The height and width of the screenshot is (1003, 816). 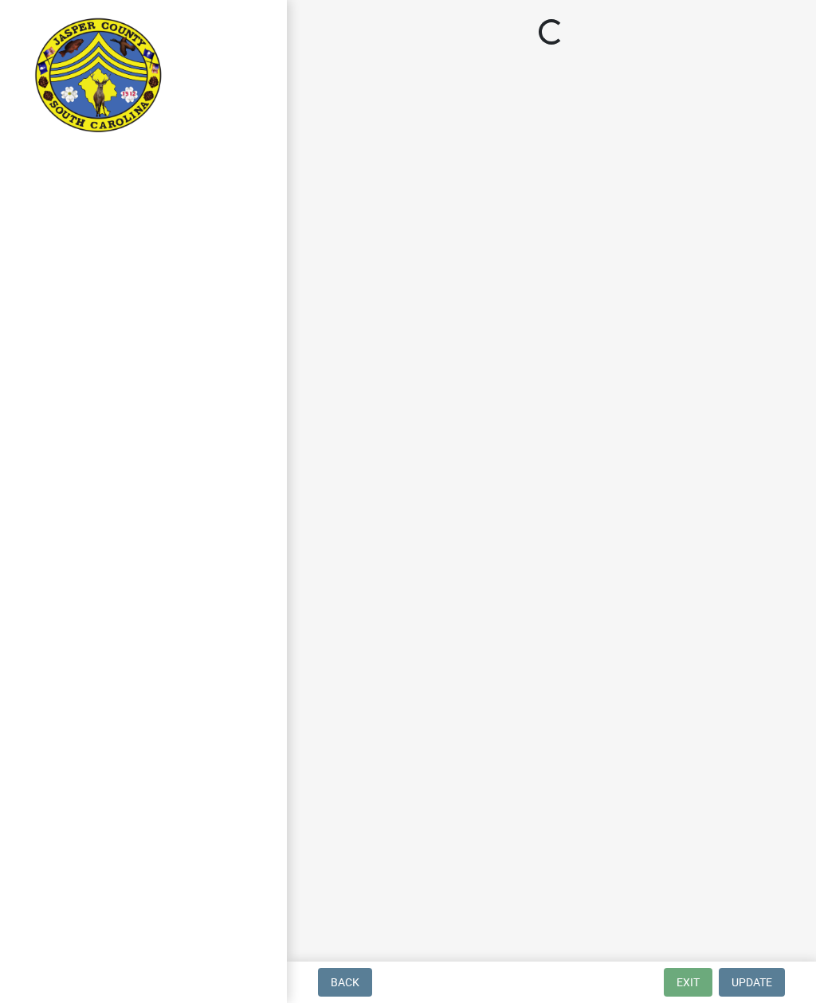 I want to click on button: Exit, so click(x=688, y=983).